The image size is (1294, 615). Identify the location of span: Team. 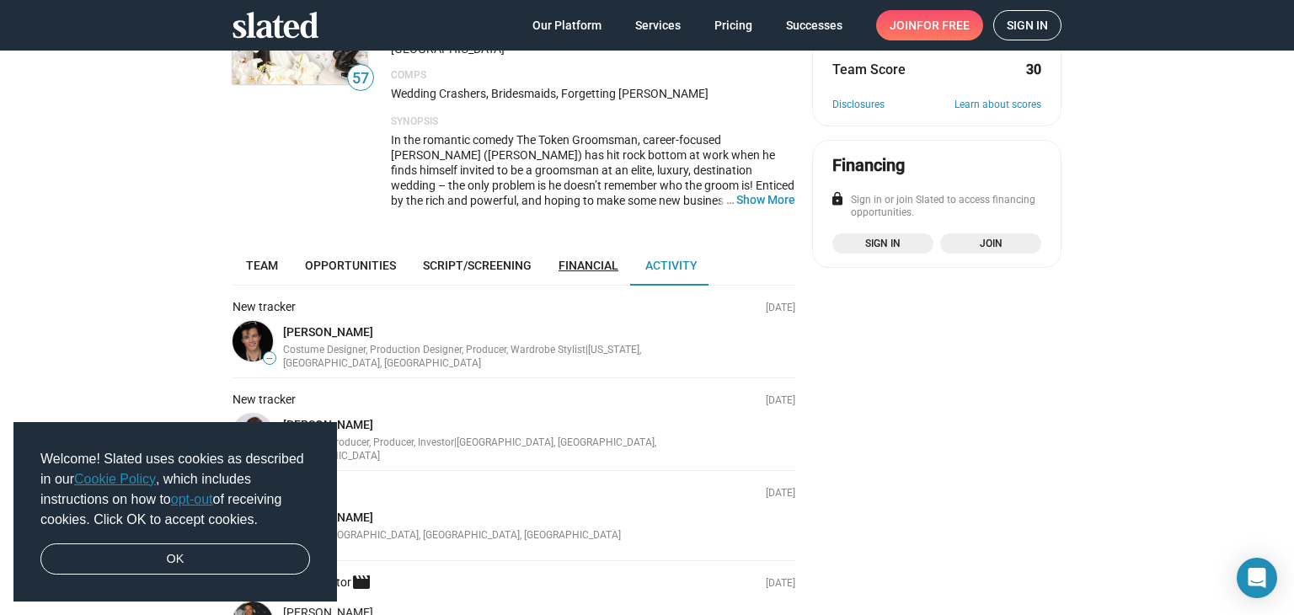
(262, 265).